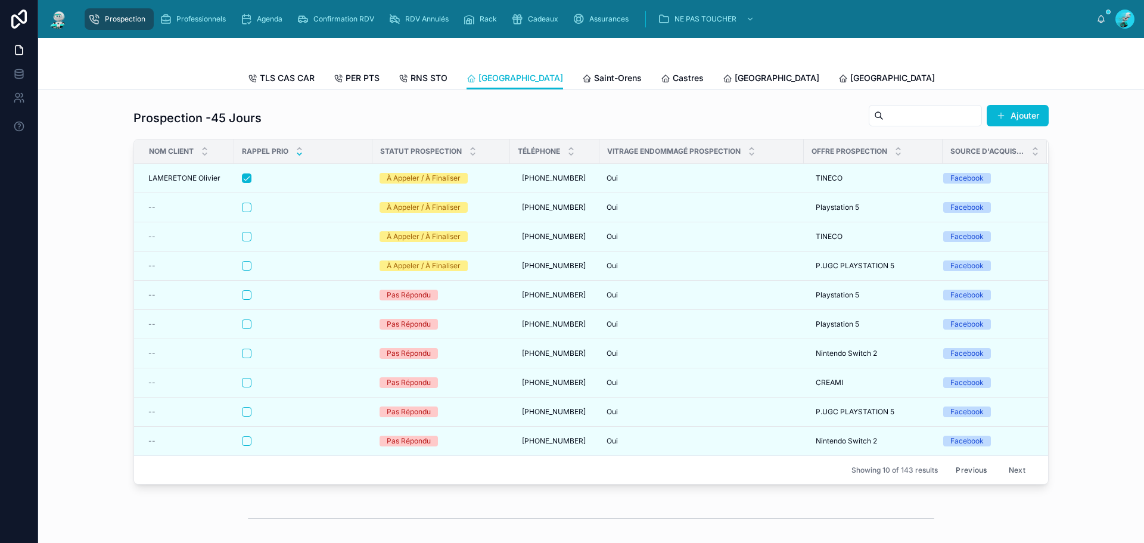 The height and width of the screenshot is (543, 1144). What do you see at coordinates (543, 19) in the screenshot?
I see `span: Cadeaux` at bounding box center [543, 19].